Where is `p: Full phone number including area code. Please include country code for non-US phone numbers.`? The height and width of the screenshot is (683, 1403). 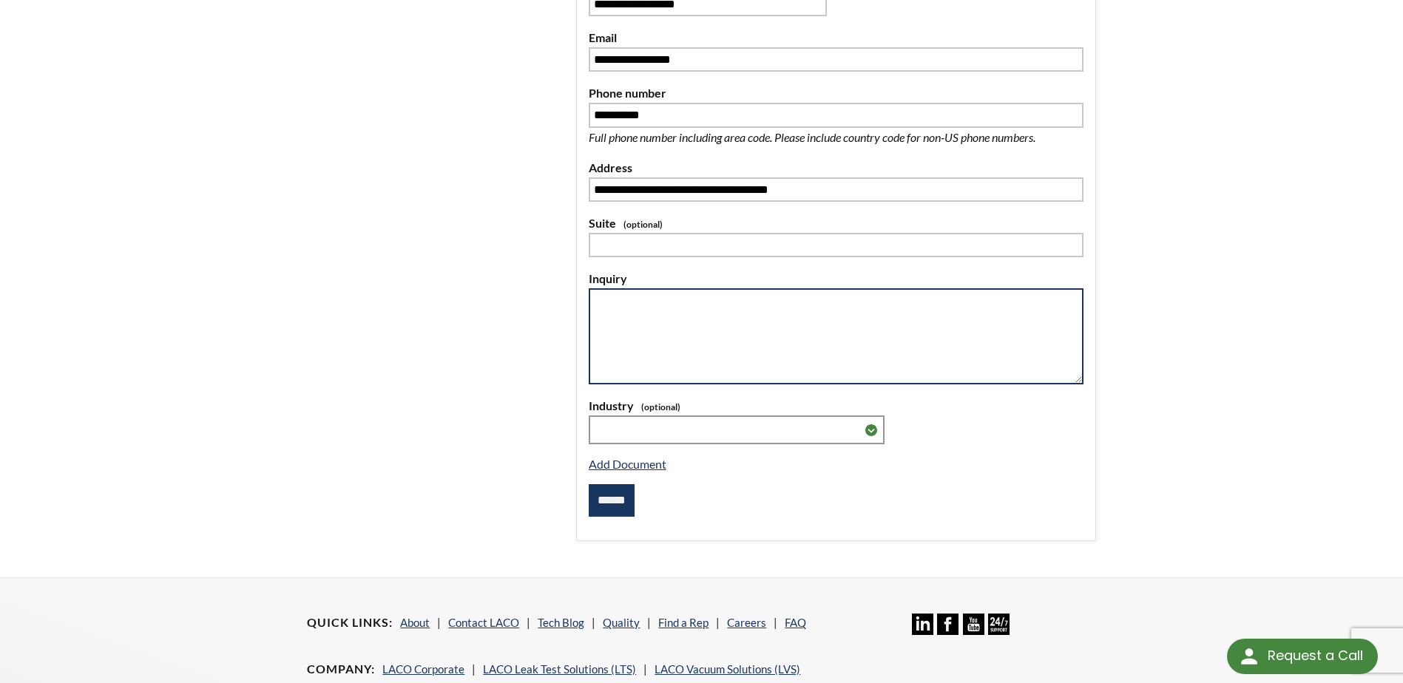 p: Full phone number including area code. Please include country code for non-US phone numbers. is located at coordinates (836, 138).